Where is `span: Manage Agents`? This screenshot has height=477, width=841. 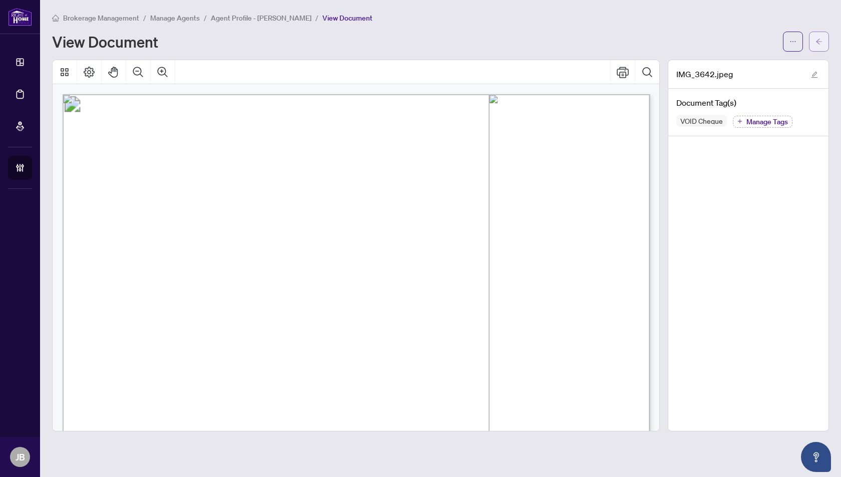 span: Manage Agents is located at coordinates (175, 18).